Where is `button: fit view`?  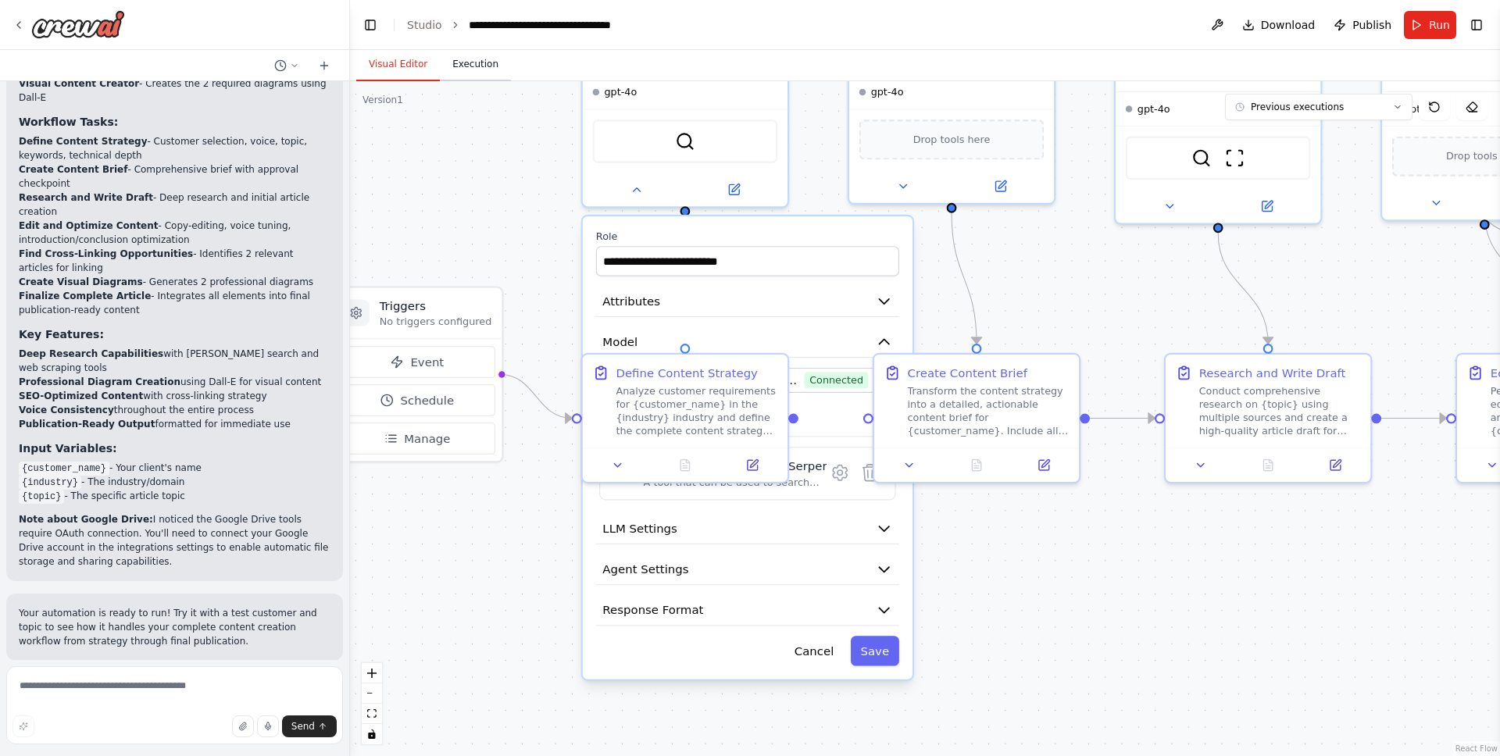 button: fit view is located at coordinates (372, 714).